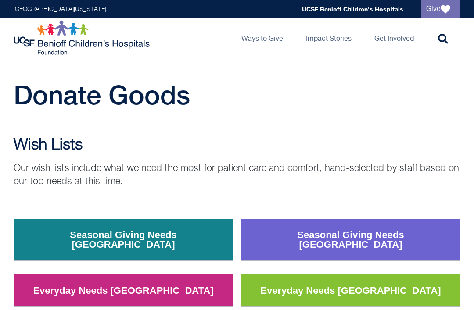 The image size is (474, 310). Describe the element at coordinates (262, 38) in the screenshot. I see `a: Ways to Give` at that location.